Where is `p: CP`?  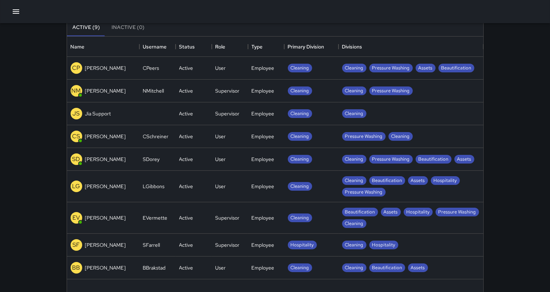
p: CP is located at coordinates (76, 68).